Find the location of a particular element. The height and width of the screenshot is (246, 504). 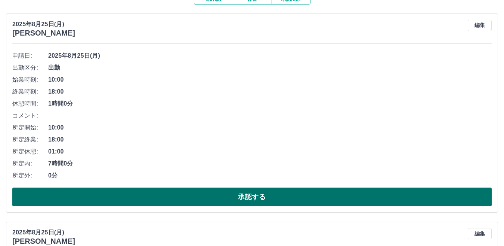

span: 1時間0分 is located at coordinates (270, 104).